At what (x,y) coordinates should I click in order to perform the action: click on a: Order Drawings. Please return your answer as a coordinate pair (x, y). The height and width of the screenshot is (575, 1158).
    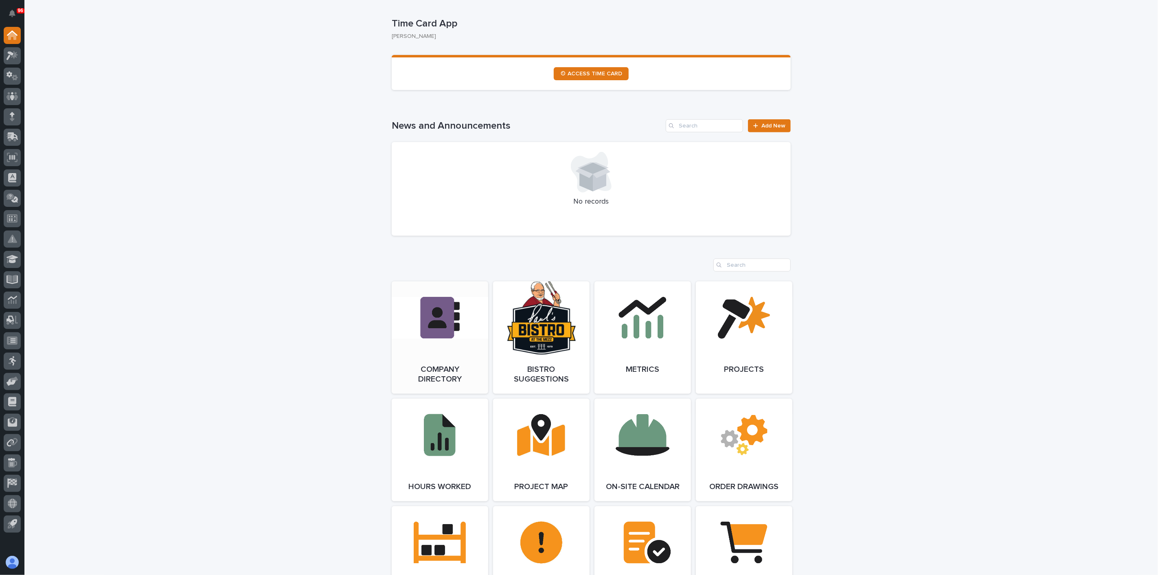
    Looking at the image, I should click on (744, 450).